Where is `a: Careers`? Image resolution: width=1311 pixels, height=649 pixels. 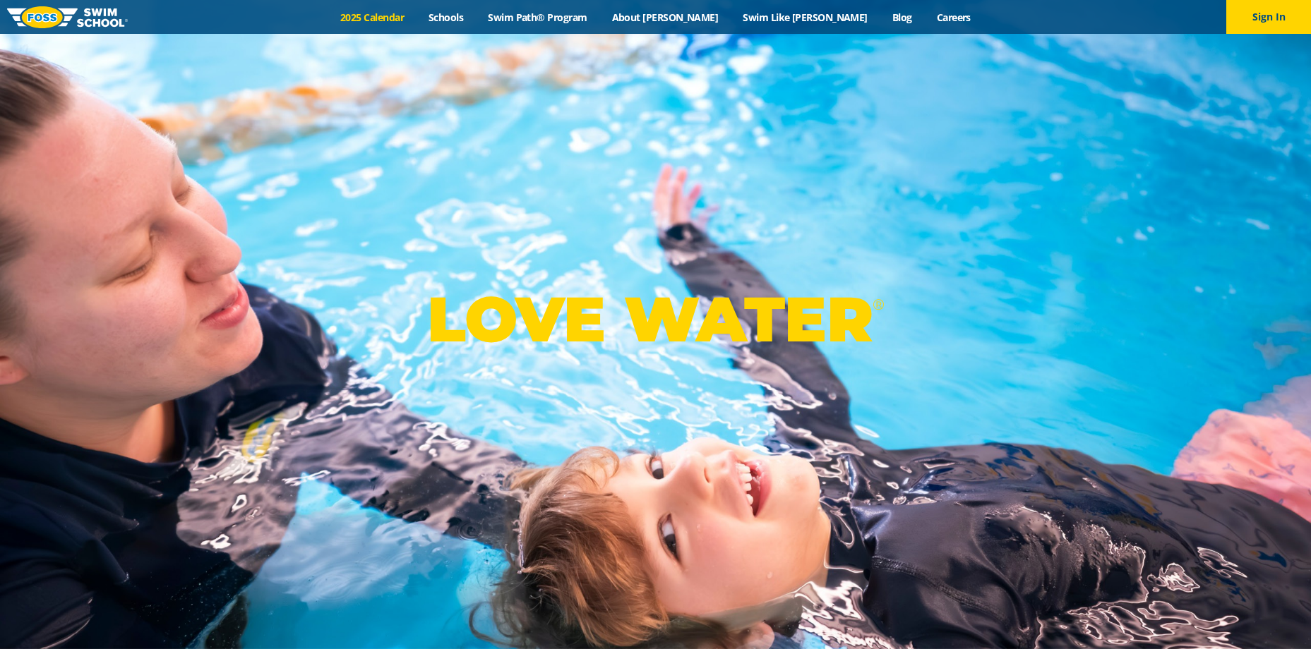 a: Careers is located at coordinates (953, 17).